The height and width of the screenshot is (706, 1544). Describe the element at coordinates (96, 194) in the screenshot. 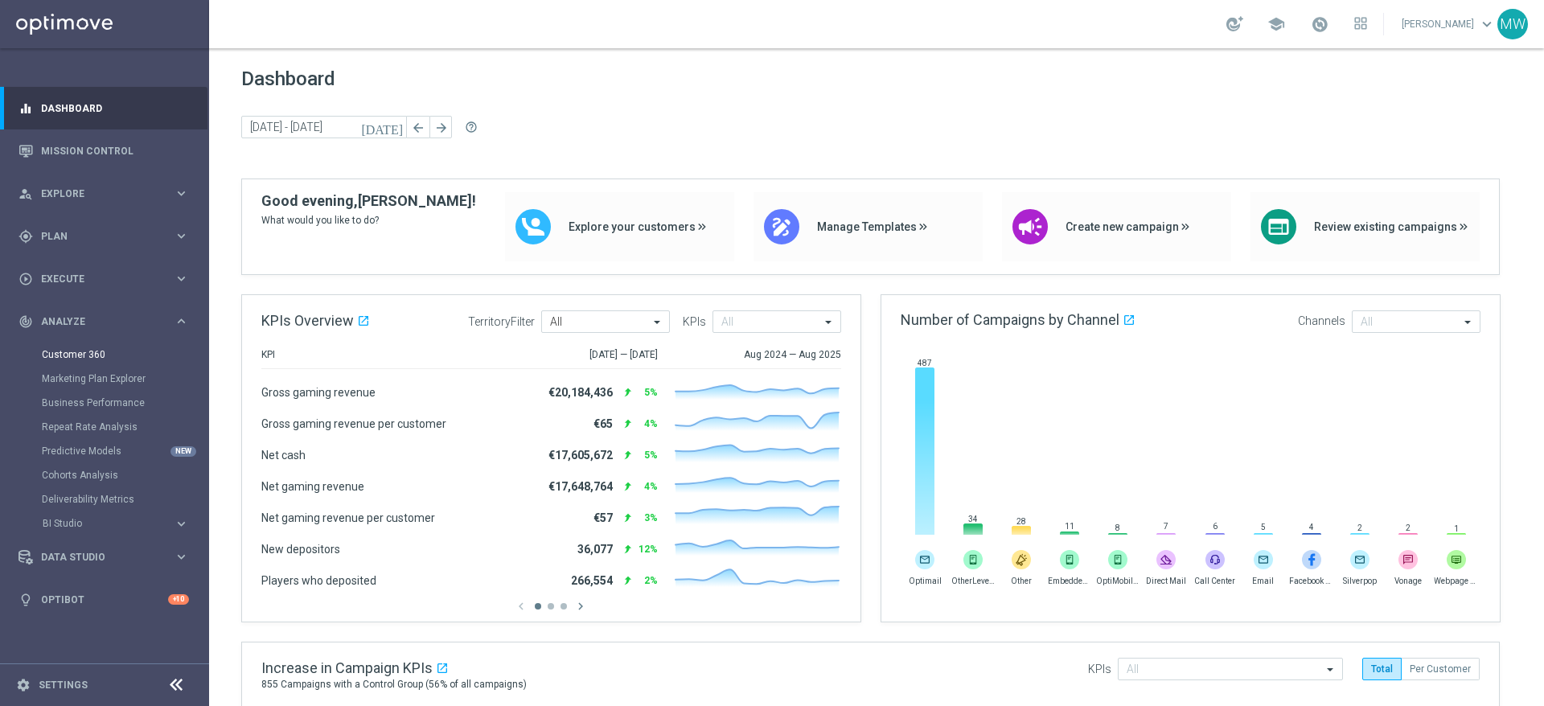

I see `div: Explore` at that location.